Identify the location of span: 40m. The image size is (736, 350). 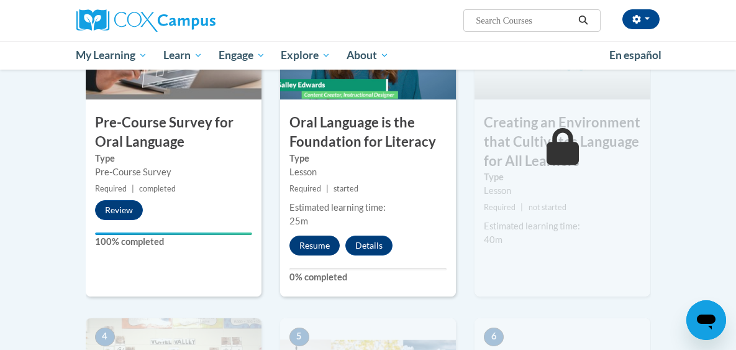
(493, 239).